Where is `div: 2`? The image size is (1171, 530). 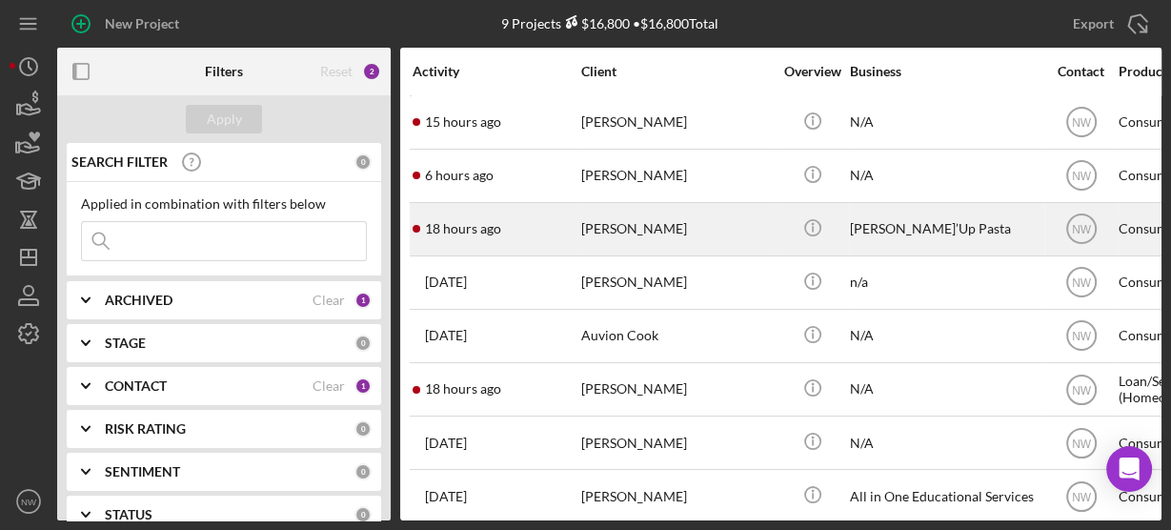
div: 2 is located at coordinates (372, 71).